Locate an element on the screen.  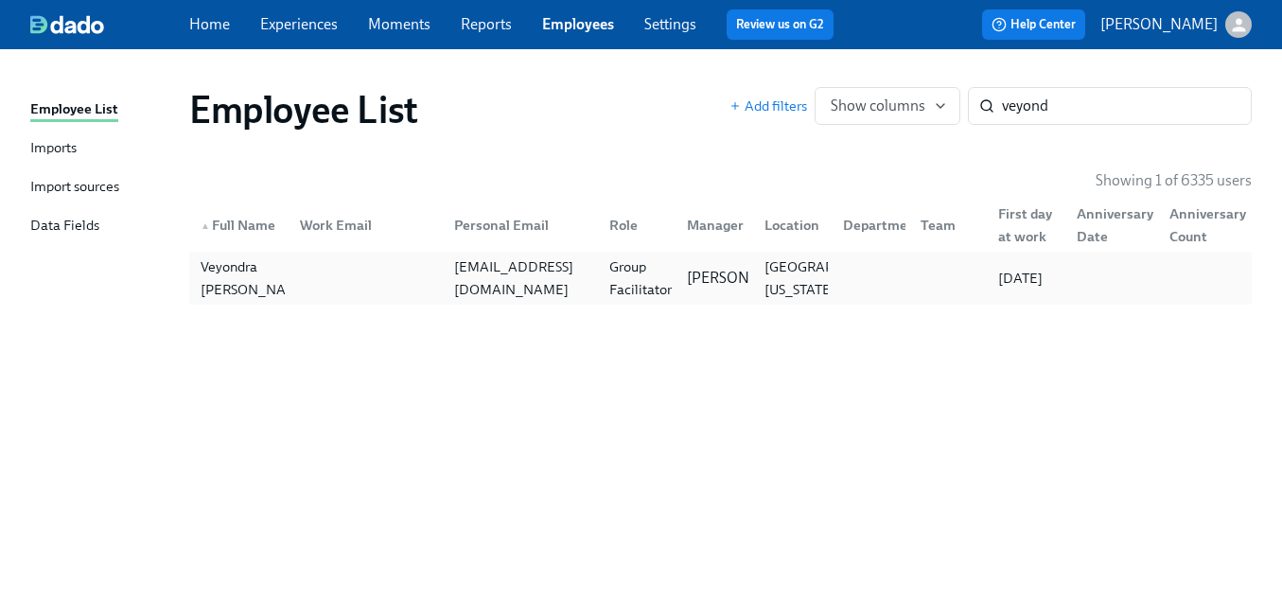
div: Data Fields is located at coordinates (64, 226).